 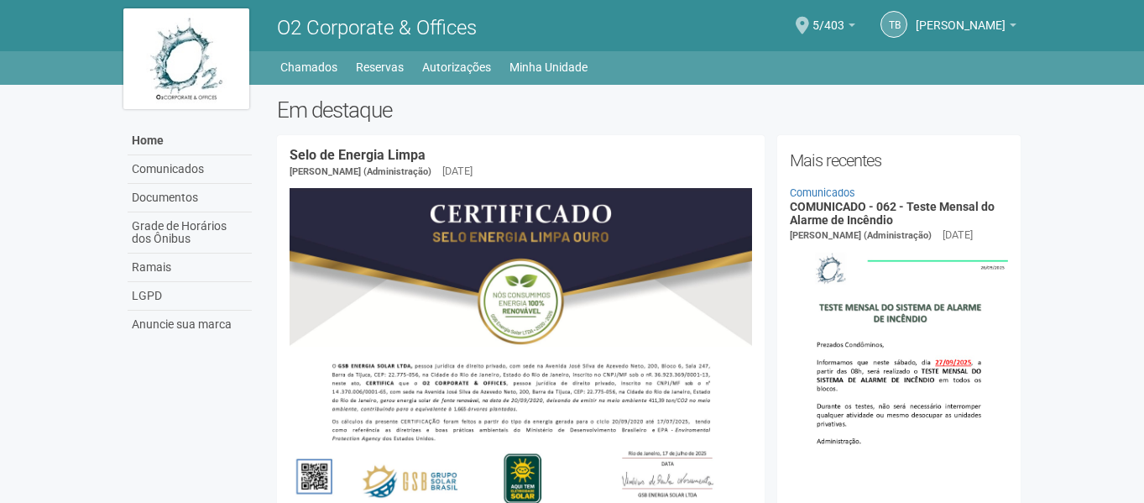 I want to click on h2: Em destaque, so click(x=649, y=110).